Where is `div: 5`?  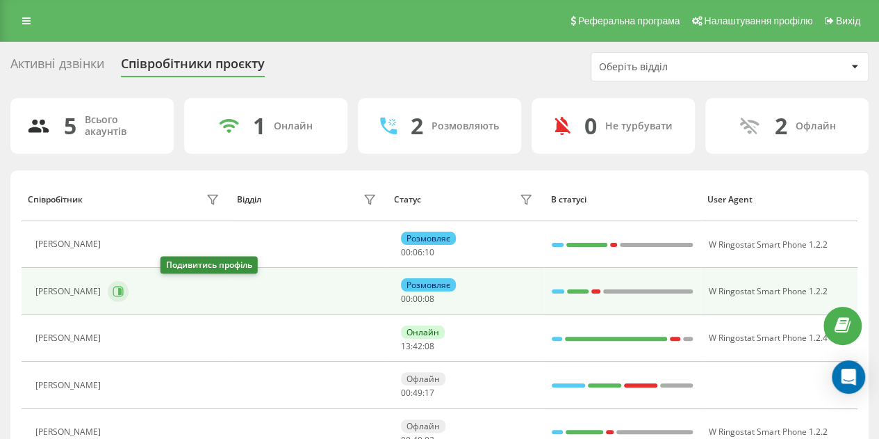
div: 5 is located at coordinates (70, 126).